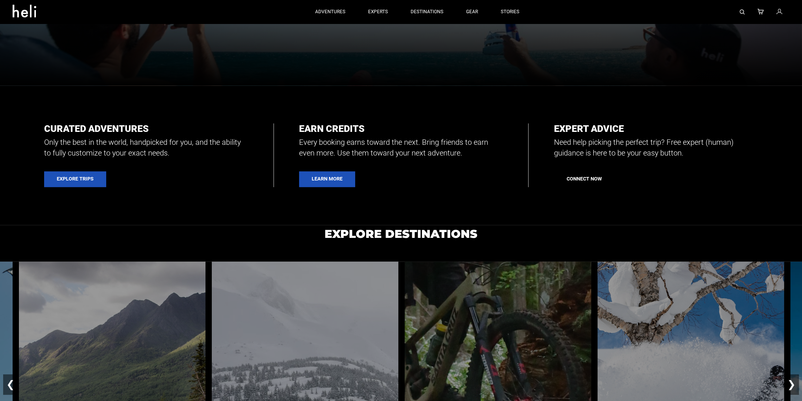  Describe the element at coordinates (75, 179) in the screenshot. I see `a: Explore Trips` at that location.